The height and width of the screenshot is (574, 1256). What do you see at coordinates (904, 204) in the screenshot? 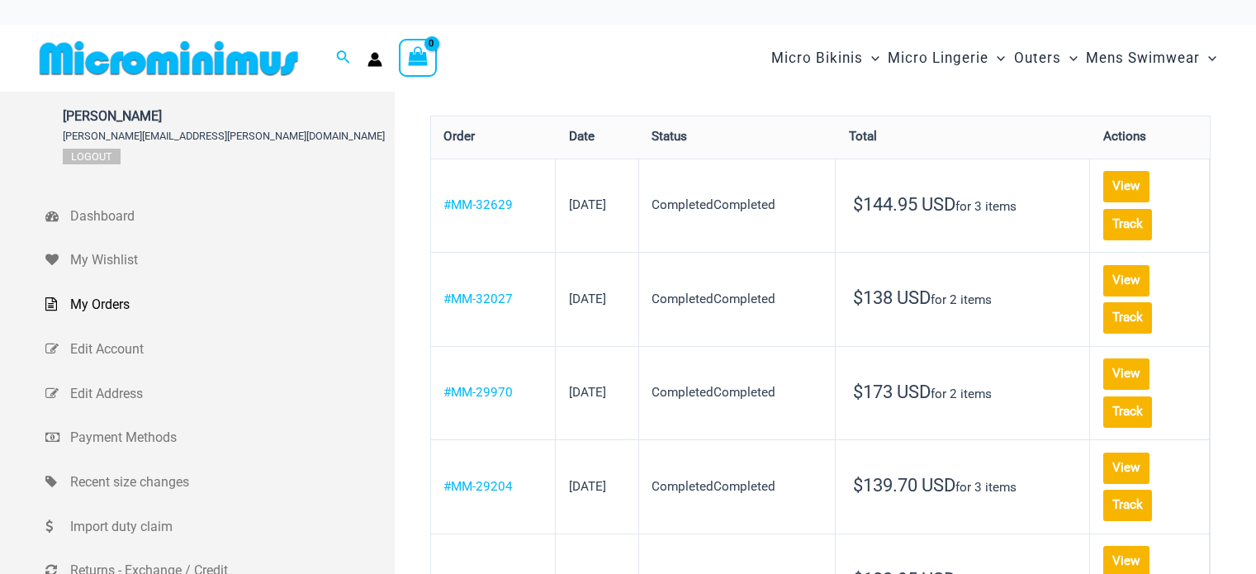
I see `span: 144.95 USD` at bounding box center [904, 204].